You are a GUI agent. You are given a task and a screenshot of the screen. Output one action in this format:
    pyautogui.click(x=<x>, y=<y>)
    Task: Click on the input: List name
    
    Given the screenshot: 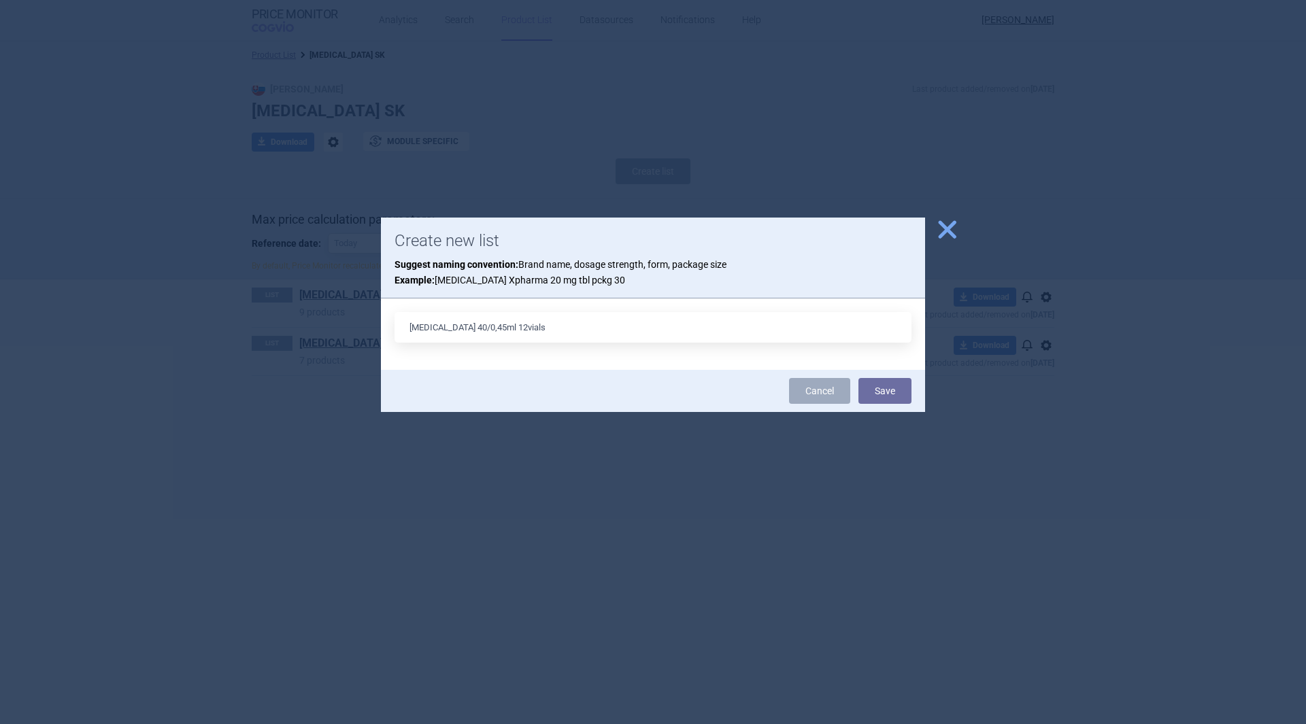 What is the action you would take?
    pyautogui.click(x=653, y=327)
    